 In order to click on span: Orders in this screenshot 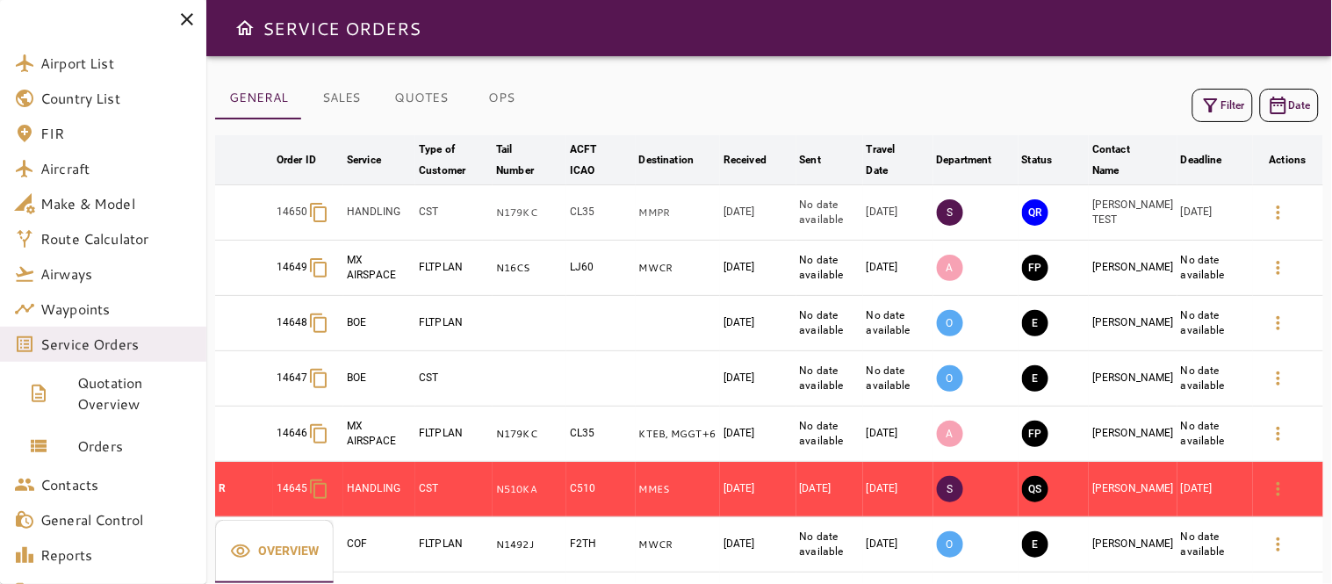, I will do `click(134, 446)`.